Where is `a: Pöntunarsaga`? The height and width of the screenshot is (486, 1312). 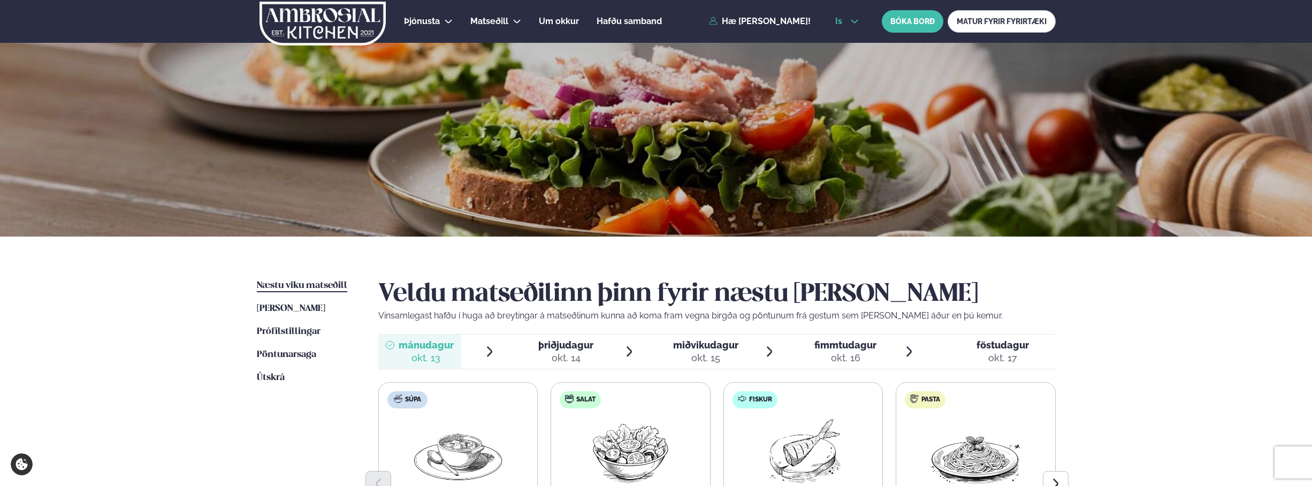
a: Pöntunarsaga is located at coordinates (286, 355).